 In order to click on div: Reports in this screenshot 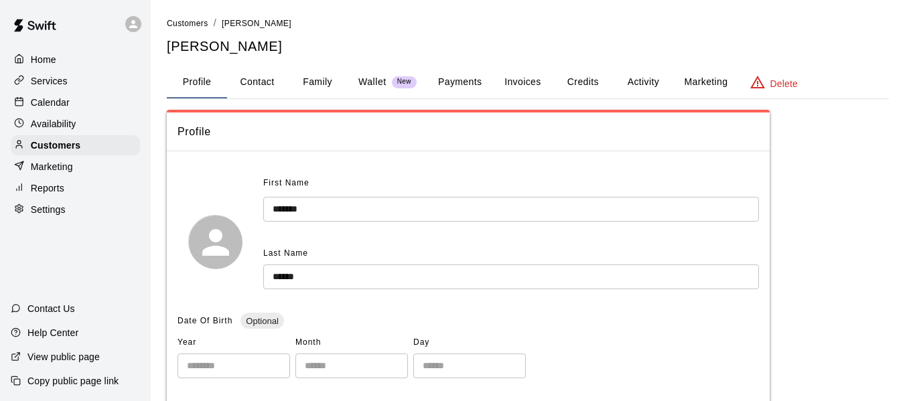, I will do `click(75, 188)`.